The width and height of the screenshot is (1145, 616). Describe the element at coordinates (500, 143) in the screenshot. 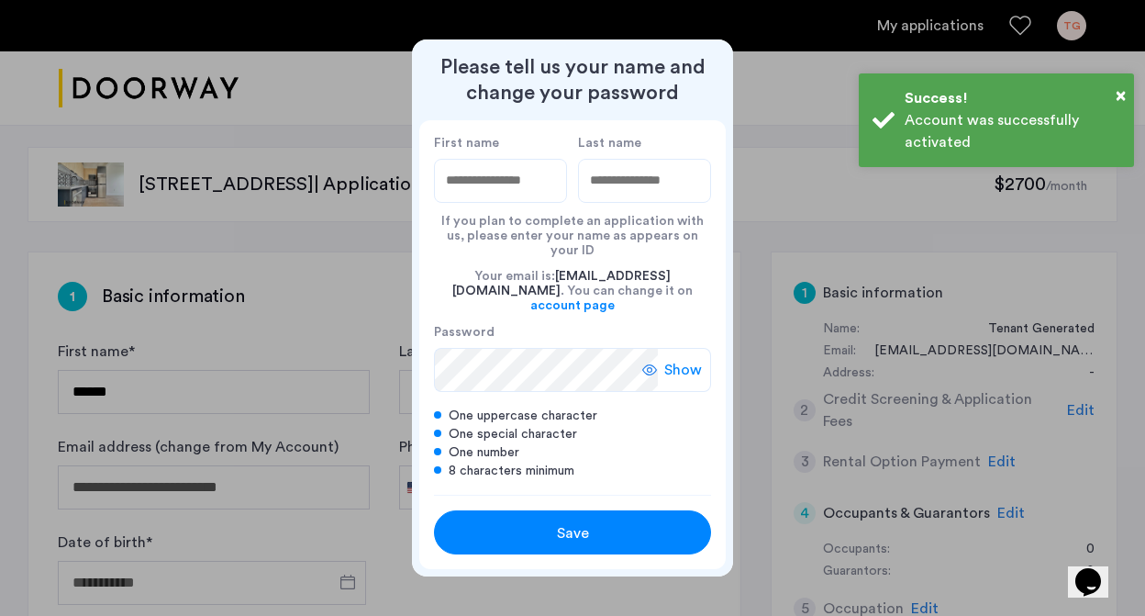

I see `label: First name` at that location.